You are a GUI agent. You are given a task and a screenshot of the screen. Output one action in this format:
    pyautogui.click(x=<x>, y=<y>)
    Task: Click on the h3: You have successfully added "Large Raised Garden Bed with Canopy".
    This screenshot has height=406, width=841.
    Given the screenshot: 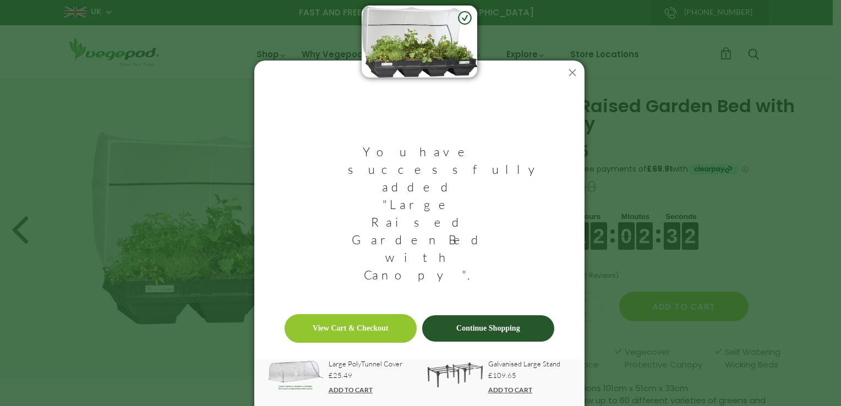 What is the action you would take?
    pyautogui.click(x=419, y=217)
    